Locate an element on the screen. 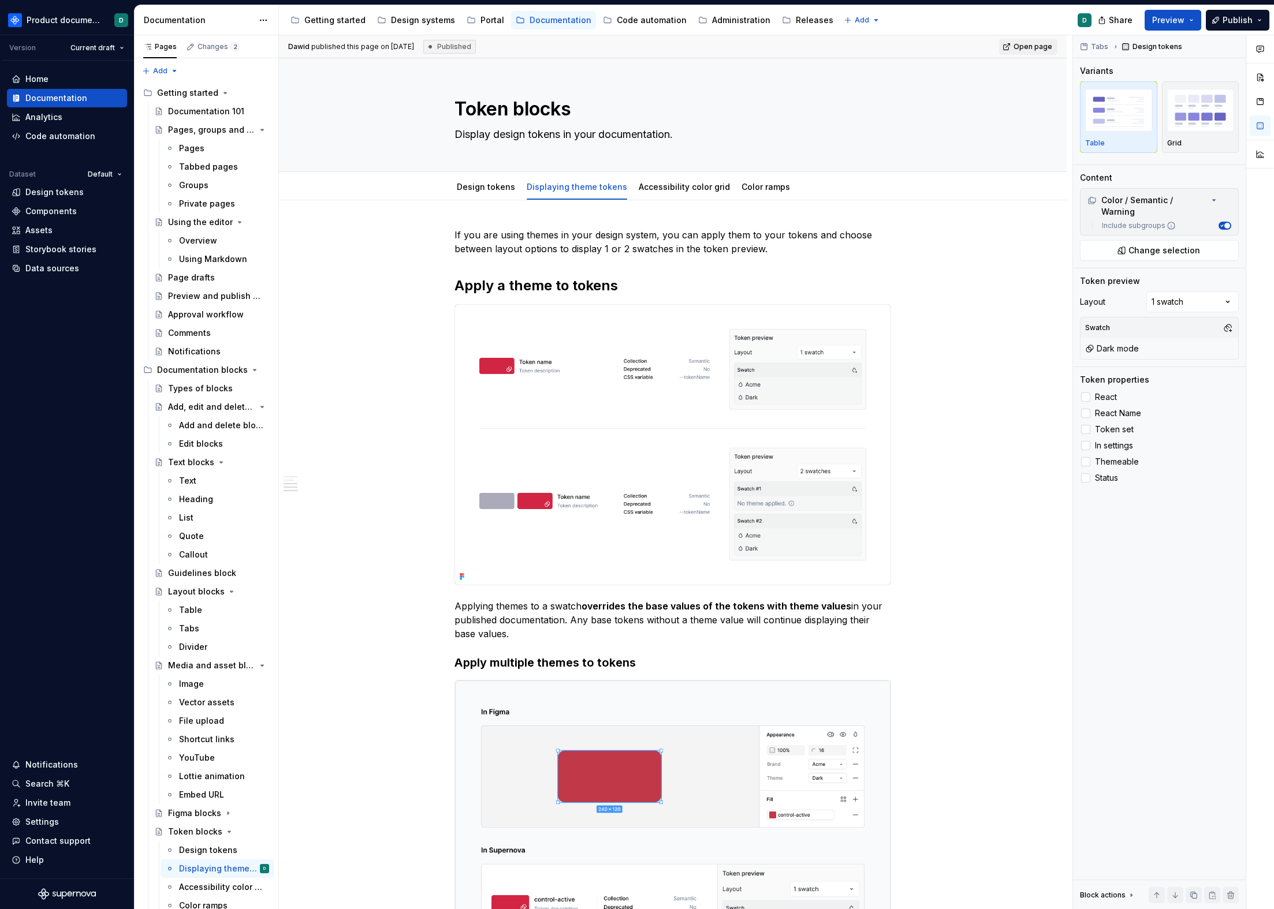 This screenshot has width=1274, height=909. a: Pages is located at coordinates (217, 148).